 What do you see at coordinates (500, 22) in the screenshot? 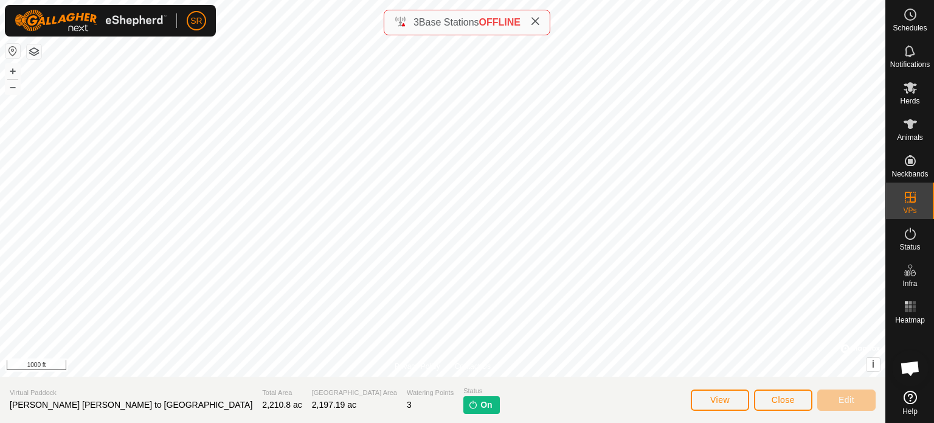
I see `span: OFFLINE` at bounding box center [500, 22].